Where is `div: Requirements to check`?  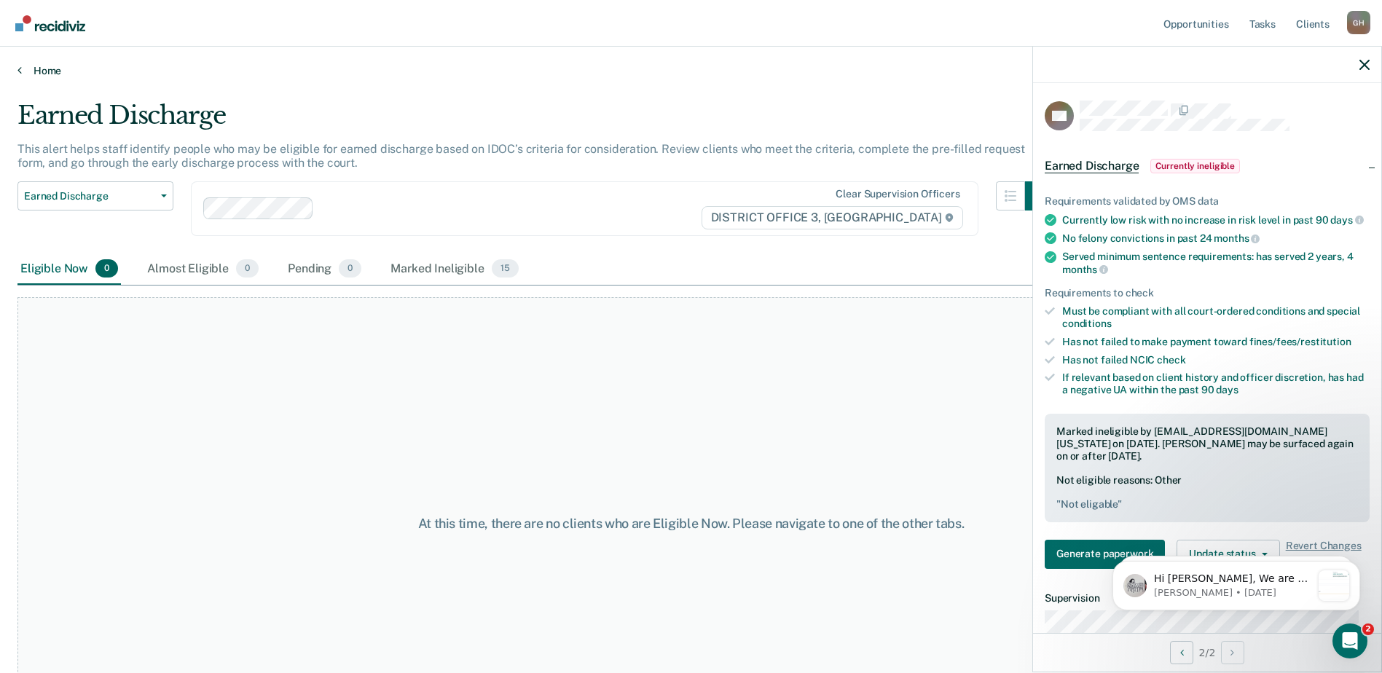
div: Requirements to check is located at coordinates (1207, 293).